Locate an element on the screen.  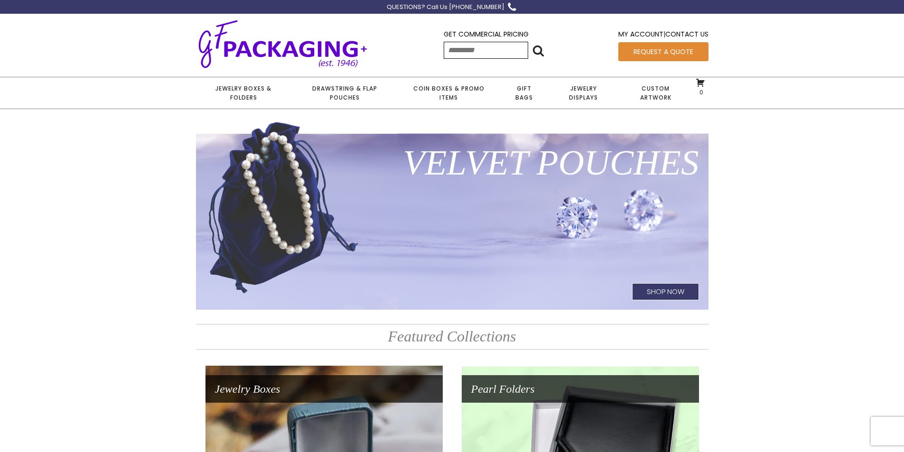
a: Custom Artwork is located at coordinates (655, 93).